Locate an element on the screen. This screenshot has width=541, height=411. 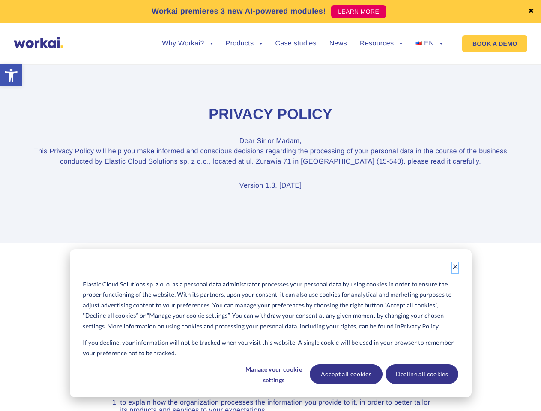
p: If you decline, your information will not be tracked when you visit this website. A single cookie... is located at coordinates (270, 348).